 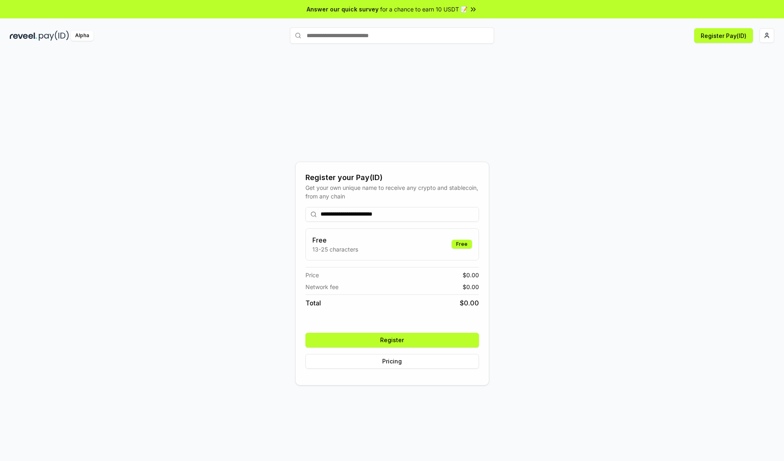 I want to click on div: Free, so click(x=462, y=244).